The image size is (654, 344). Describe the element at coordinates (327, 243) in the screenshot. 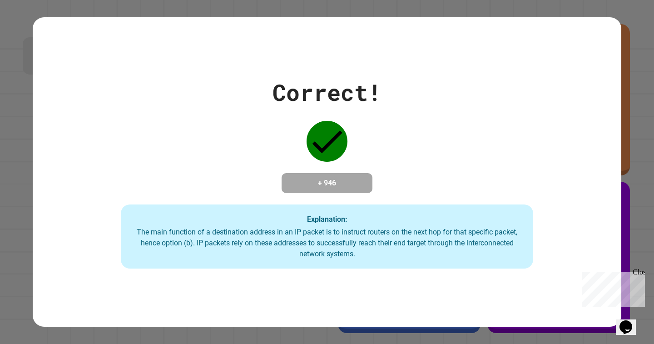

I see `div: The main function of a destination address in an IP packet is to instruct routers on the next hop...` at that location.